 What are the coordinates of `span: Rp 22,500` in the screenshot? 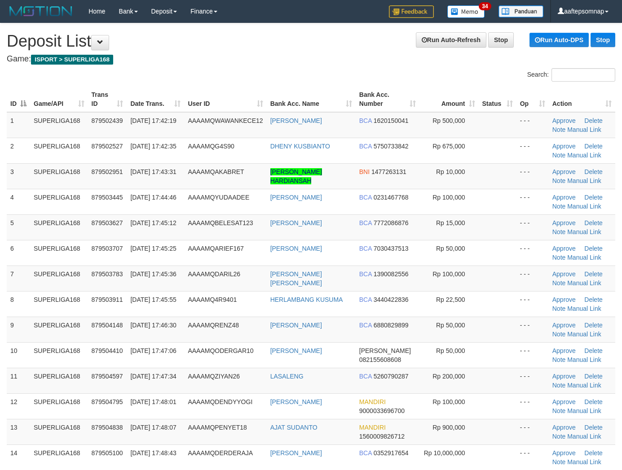 It's located at (450, 300).